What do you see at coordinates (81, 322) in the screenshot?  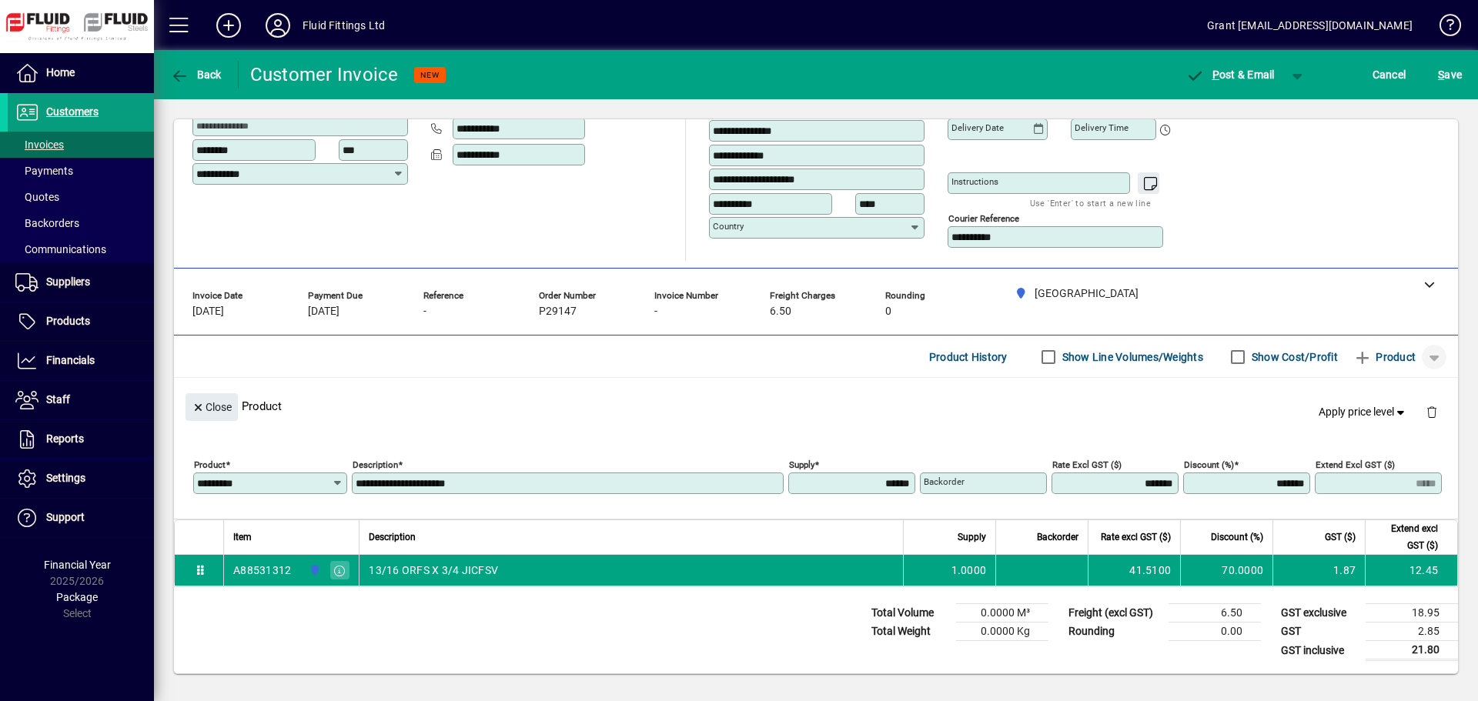 I see `a: Products` at bounding box center [81, 322].